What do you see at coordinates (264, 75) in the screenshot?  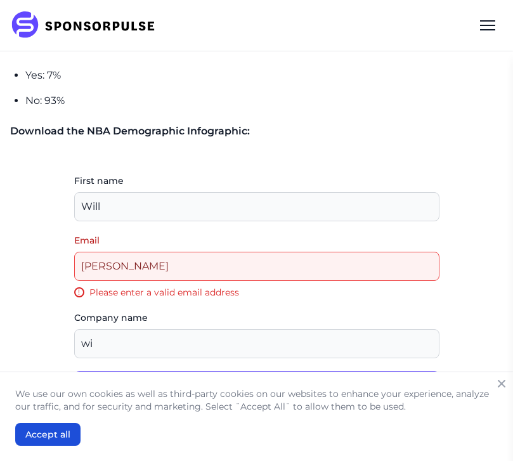 I see `p: Yes: 7%` at bounding box center [264, 75].